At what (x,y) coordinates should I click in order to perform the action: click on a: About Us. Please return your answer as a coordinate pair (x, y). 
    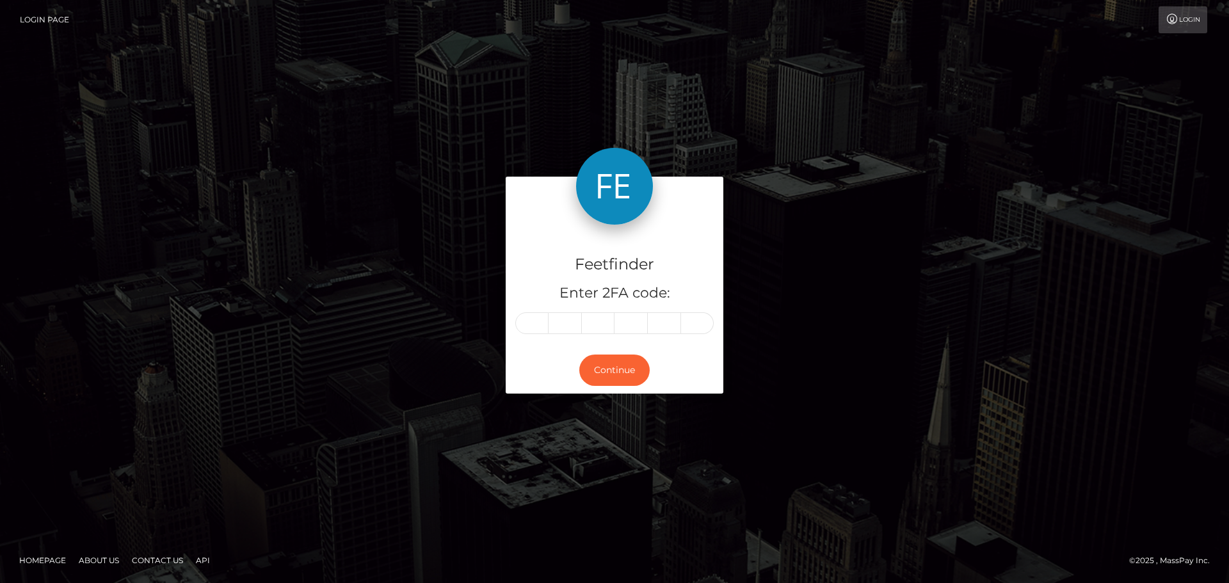
    Looking at the image, I should click on (99, 560).